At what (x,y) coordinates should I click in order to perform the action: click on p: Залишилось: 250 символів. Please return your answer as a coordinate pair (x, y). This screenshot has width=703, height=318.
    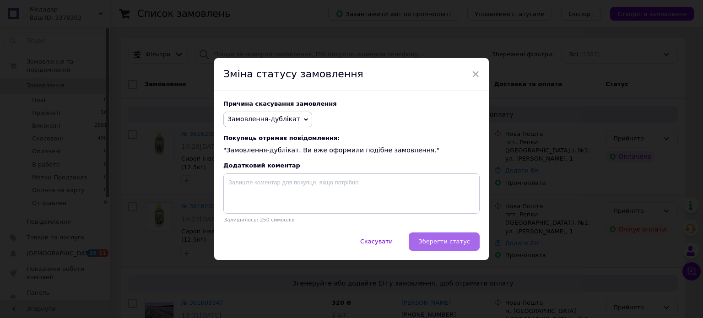
    Looking at the image, I should click on (351, 220).